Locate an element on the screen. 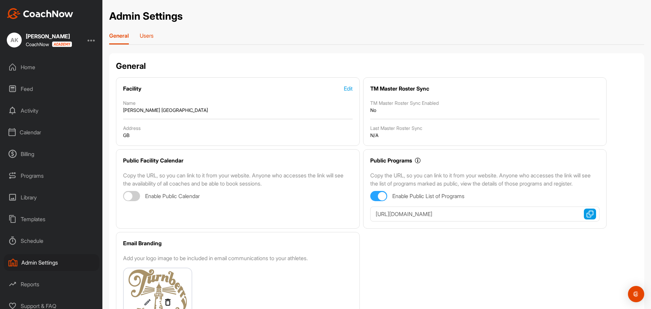 This screenshot has width=651, height=309. div: Address is located at coordinates (238, 128).